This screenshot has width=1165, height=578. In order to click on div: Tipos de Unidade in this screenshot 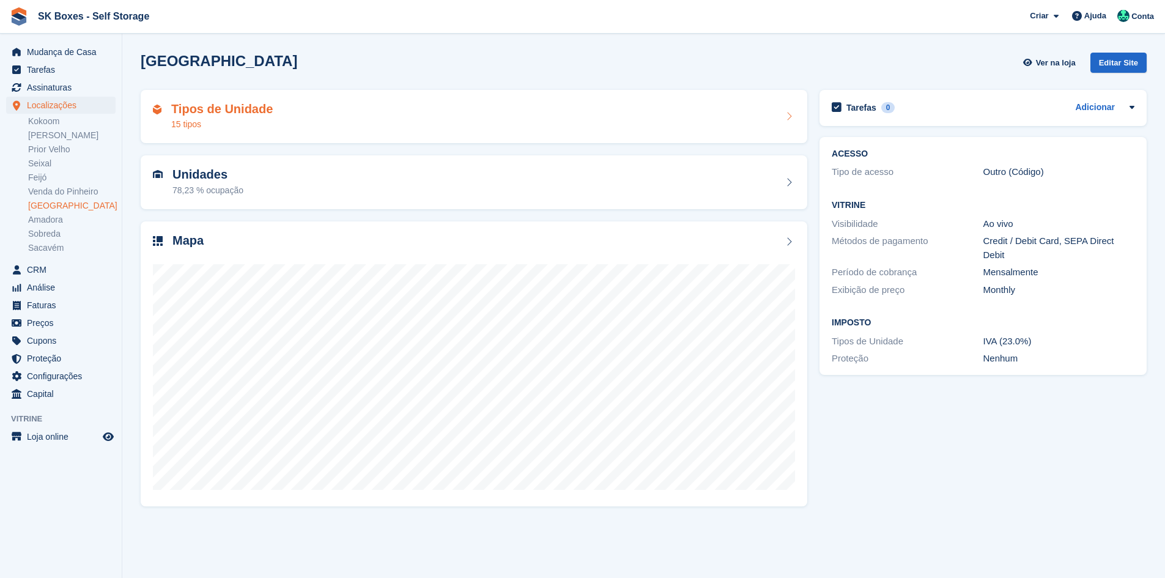, I will do `click(907, 341)`.